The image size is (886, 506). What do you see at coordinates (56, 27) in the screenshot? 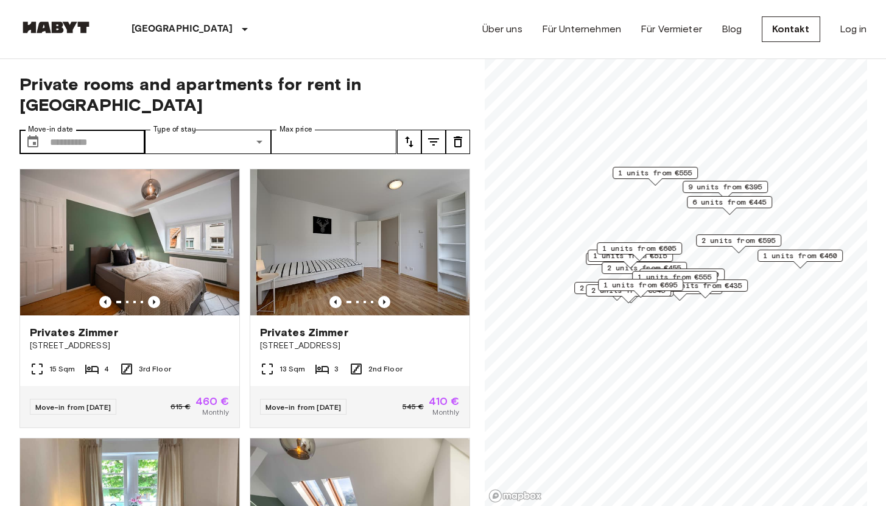
I see `img: Habyt` at bounding box center [56, 27].